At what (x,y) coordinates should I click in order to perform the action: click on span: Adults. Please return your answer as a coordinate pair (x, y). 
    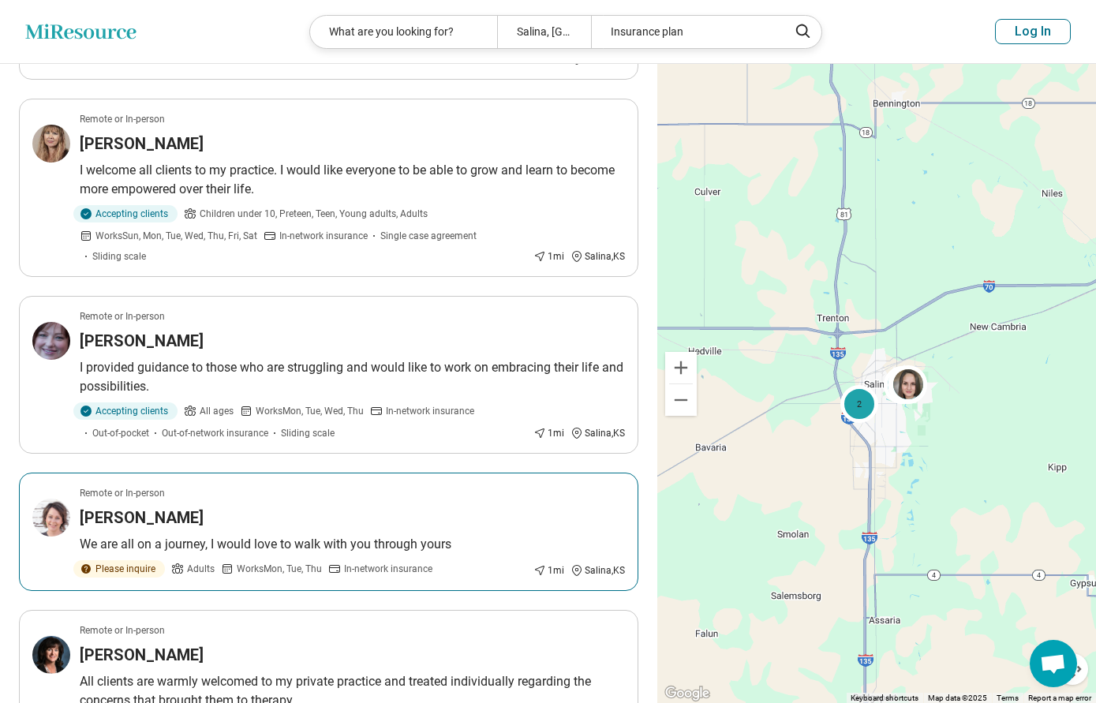
    Looking at the image, I should click on (200, 569).